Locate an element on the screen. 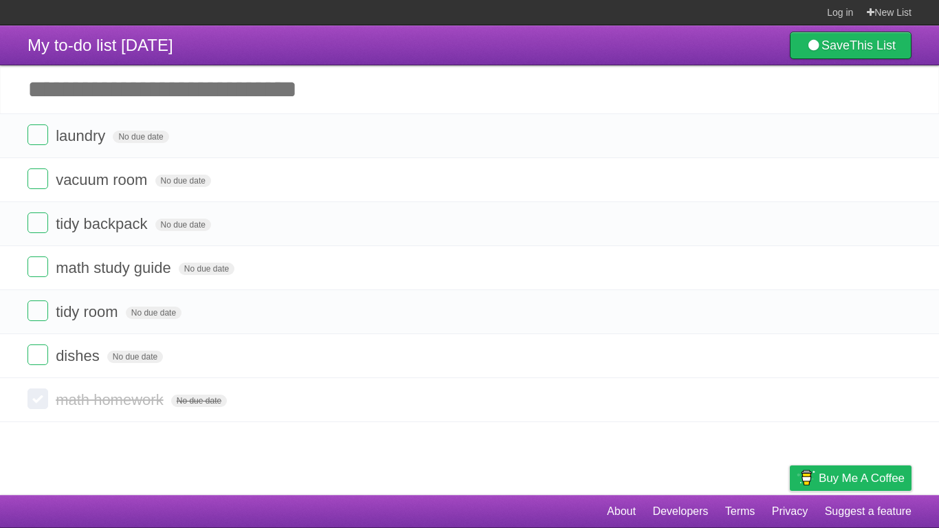  span: vacuum room is located at coordinates (103, 179).